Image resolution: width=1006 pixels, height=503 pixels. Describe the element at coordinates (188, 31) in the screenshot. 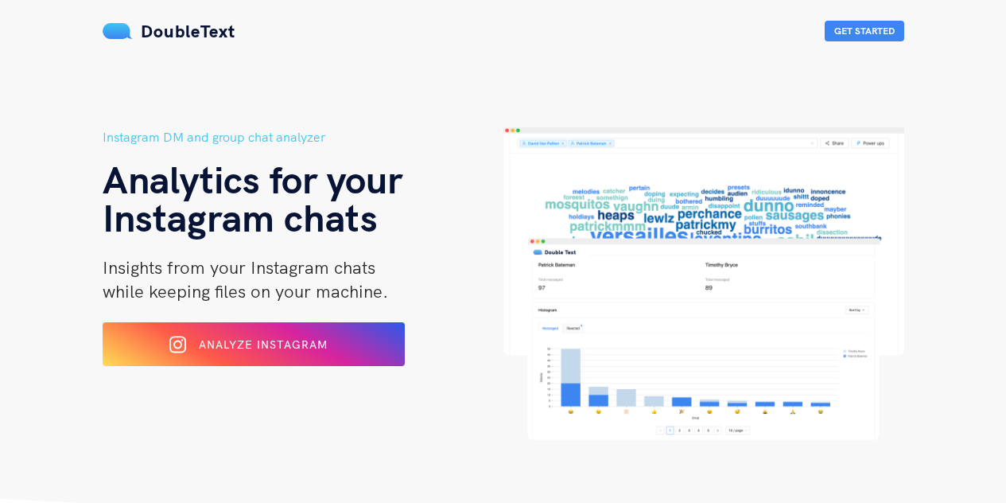

I see `span: DoubleText` at that location.